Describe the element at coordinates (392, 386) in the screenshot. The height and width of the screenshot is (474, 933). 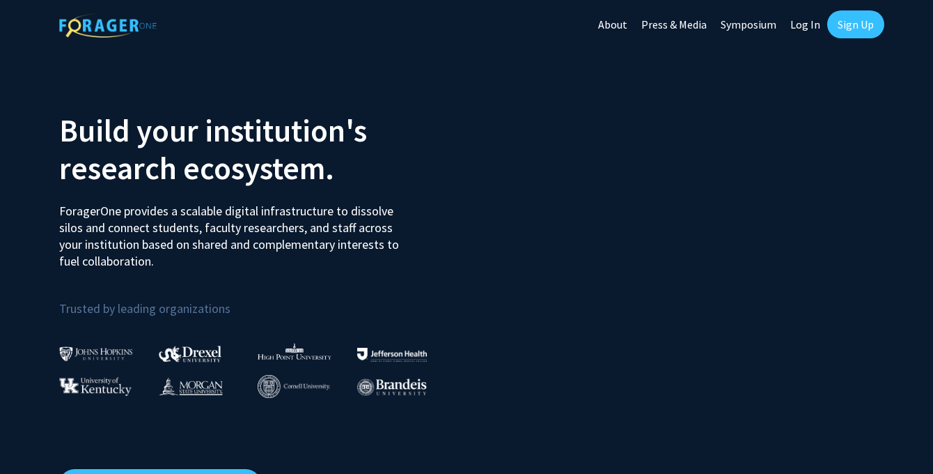
I see `img: Brandeis University` at that location.